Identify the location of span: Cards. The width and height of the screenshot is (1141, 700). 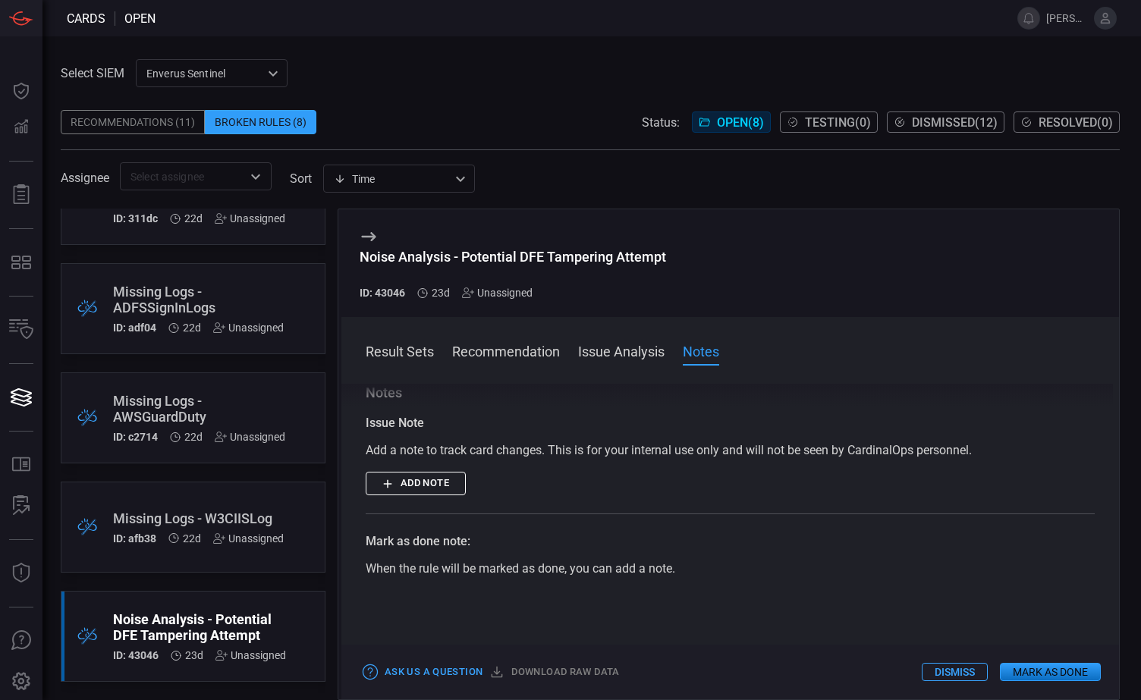
(86, 18).